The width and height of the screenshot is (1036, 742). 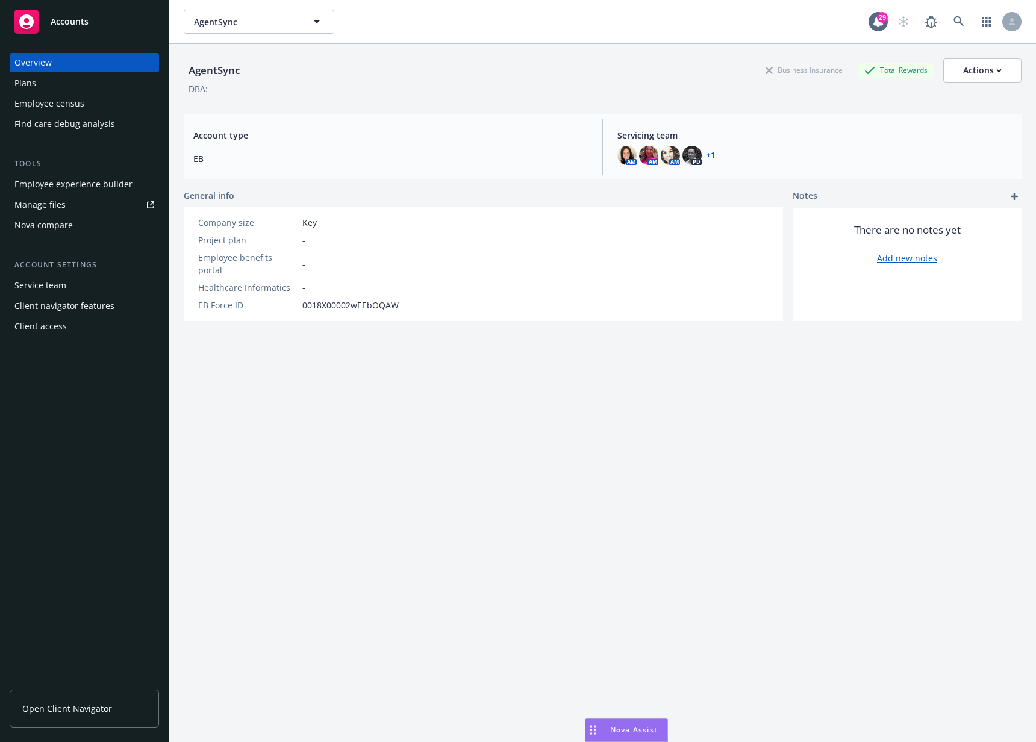 I want to click on span: Open Client Navigator, so click(x=67, y=708).